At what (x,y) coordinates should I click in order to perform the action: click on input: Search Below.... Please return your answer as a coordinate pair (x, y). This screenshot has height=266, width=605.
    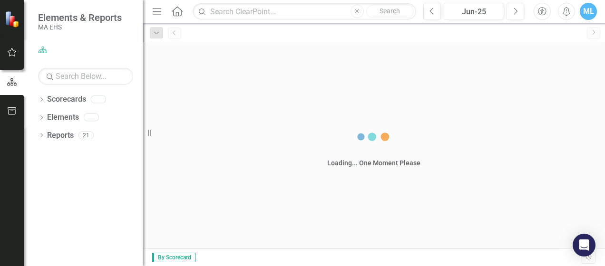
    Looking at the image, I should click on (86, 76).